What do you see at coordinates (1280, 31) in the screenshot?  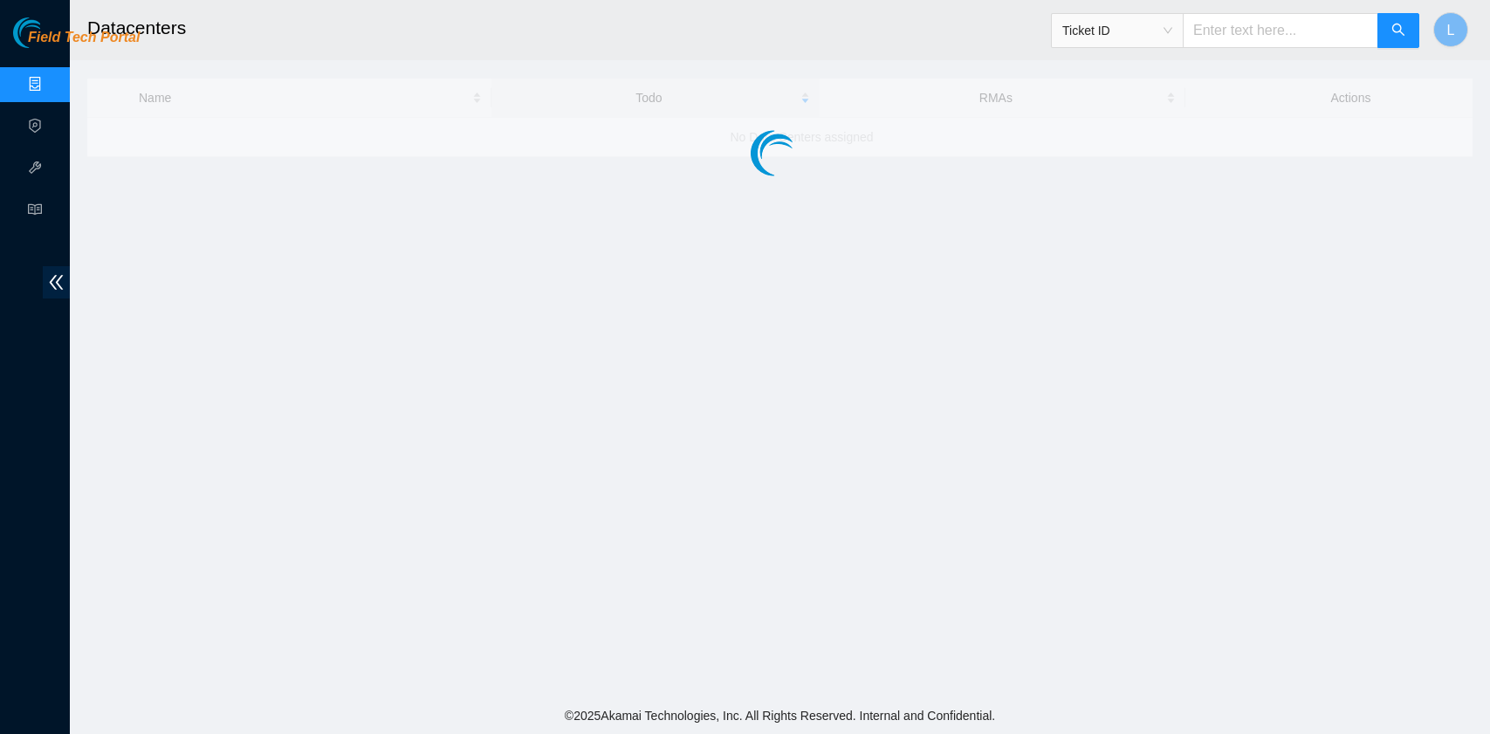 I see `input: Enter text here...` at bounding box center [1280, 31].